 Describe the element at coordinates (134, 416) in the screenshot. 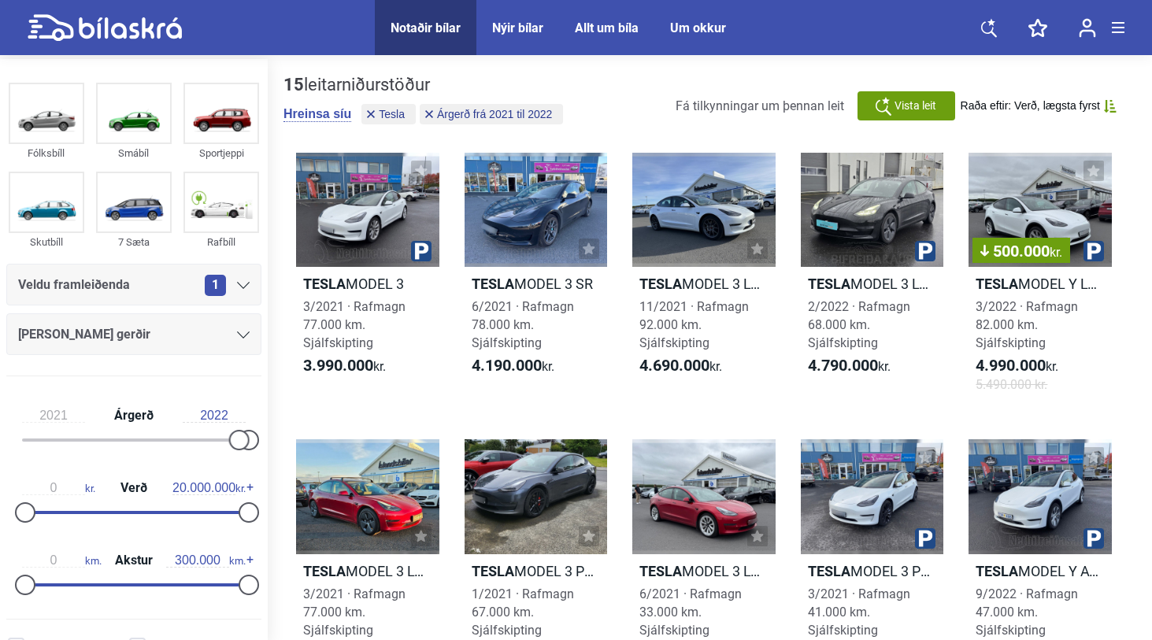

I see `span: Árgerð` at that location.